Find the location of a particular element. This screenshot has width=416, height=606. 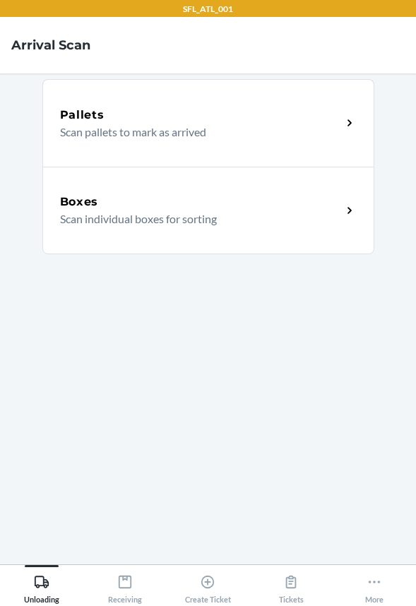

div: Tickets is located at coordinates (291, 587).